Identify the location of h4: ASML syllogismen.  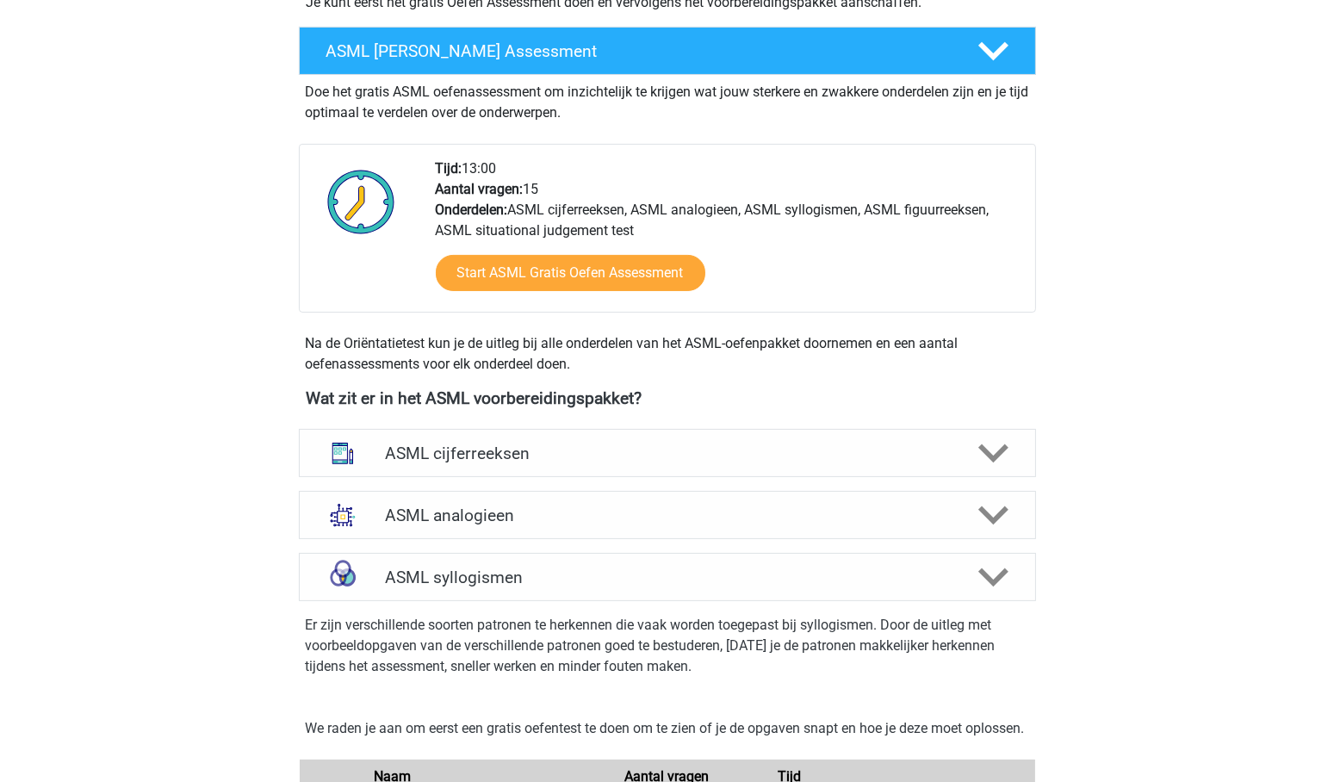
(667, 577).